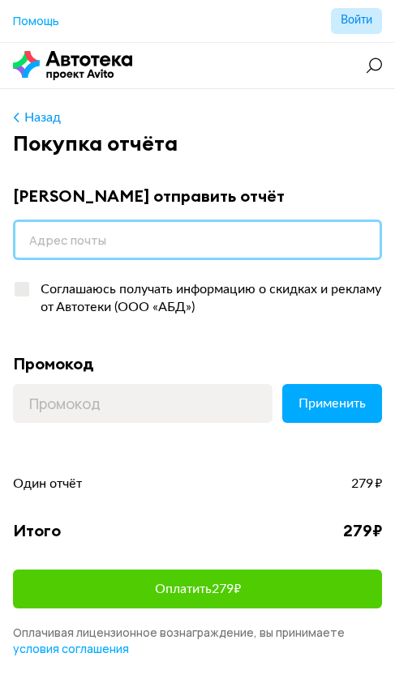  I want to click on button: Войти, so click(356, 21).